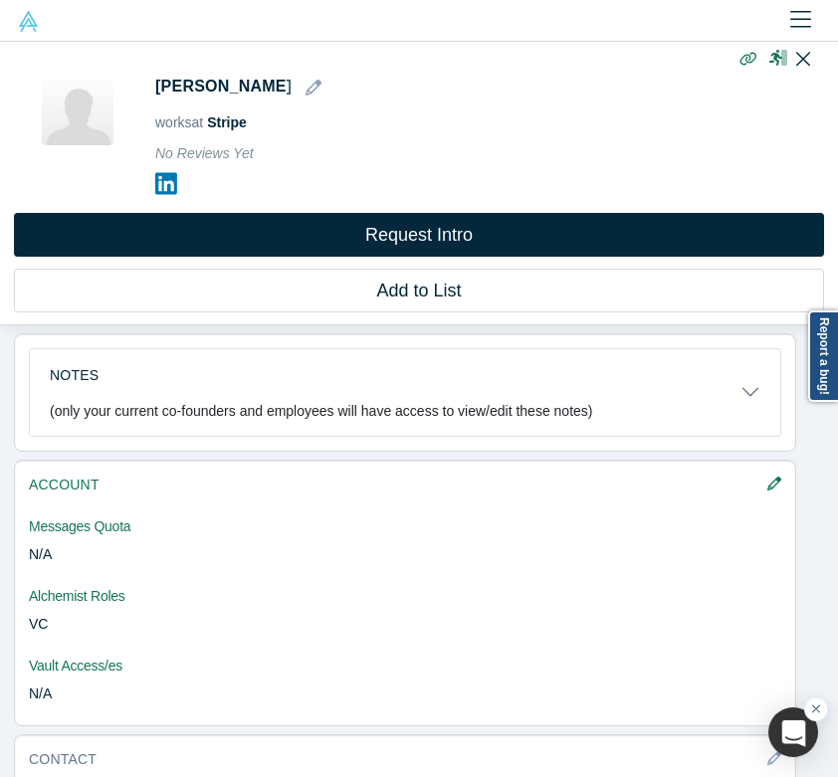 The image size is (838, 777). What do you see at coordinates (405, 526) in the screenshot?
I see `dt: Messages Quota` at bounding box center [405, 526].